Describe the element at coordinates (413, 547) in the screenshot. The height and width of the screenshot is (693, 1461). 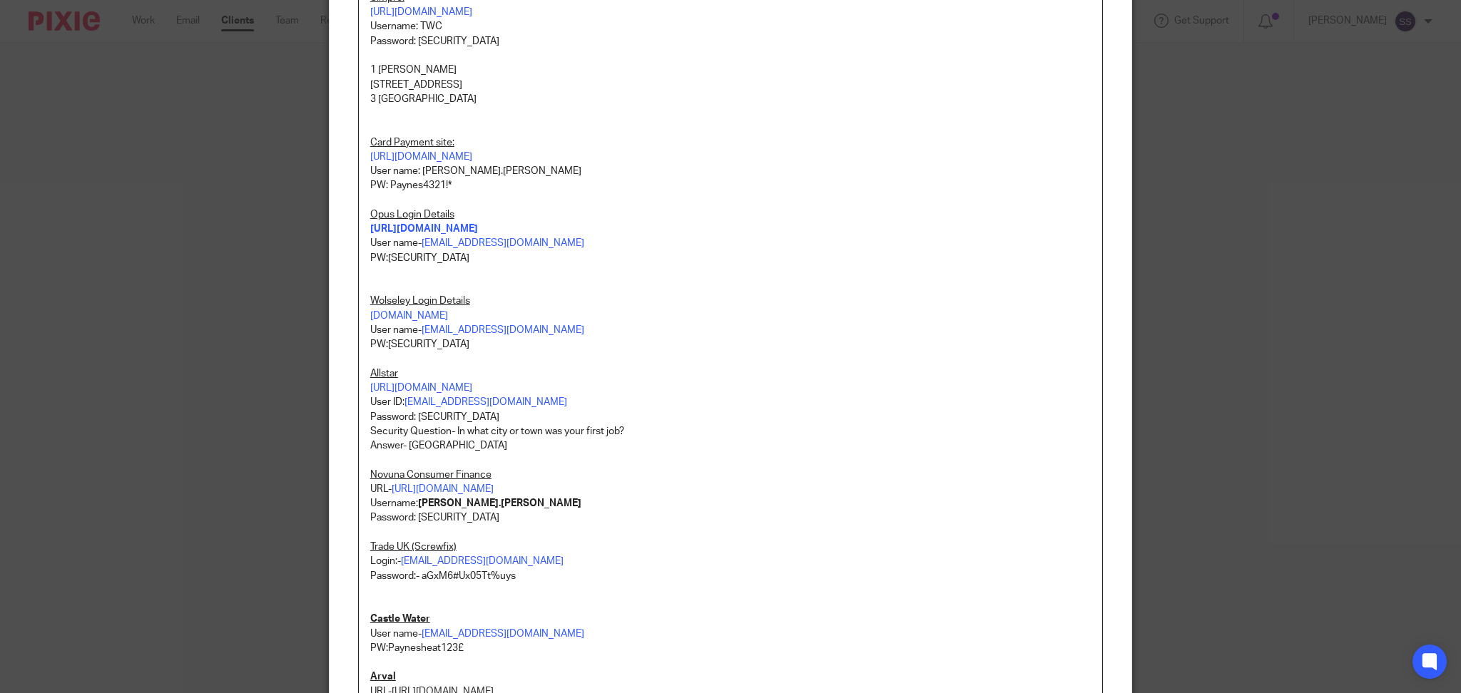
I see `u: Trade UK (Screwfix)` at that location.